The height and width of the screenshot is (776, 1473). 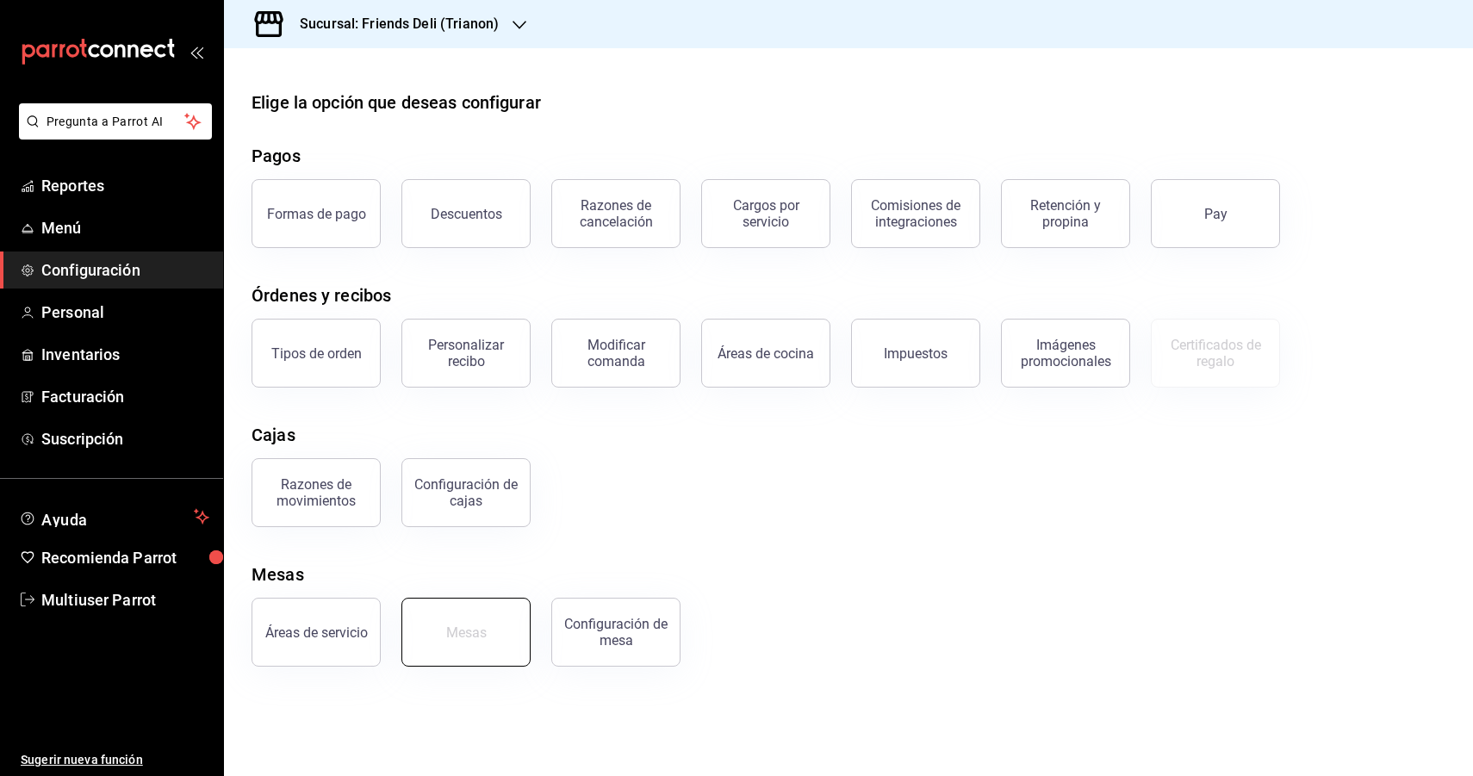 I want to click on button: Impuestos, so click(x=915, y=353).